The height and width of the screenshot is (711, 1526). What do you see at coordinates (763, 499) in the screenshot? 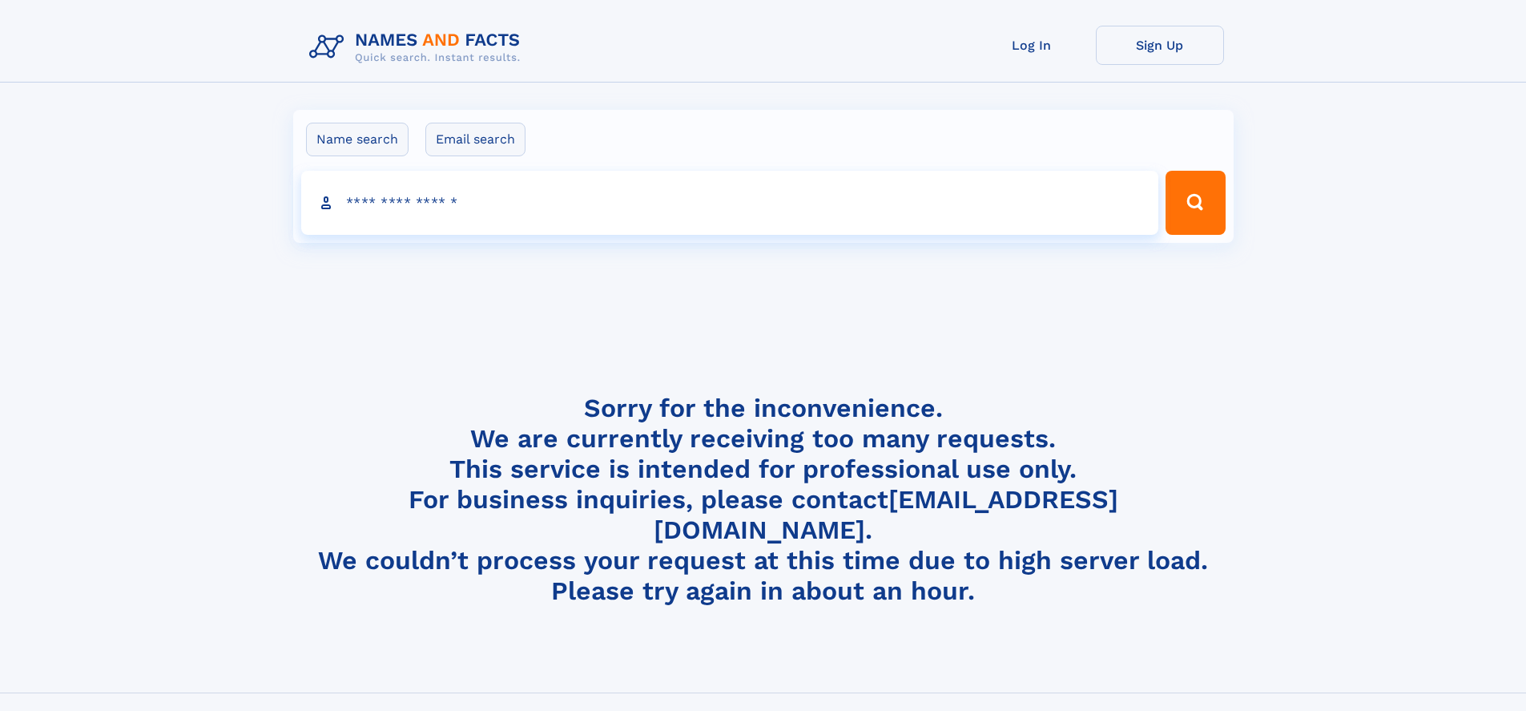
I see `h4: Sorry for the inconvenience. We are currently receiving too many requests. This service is intend...` at bounding box center [763, 499].